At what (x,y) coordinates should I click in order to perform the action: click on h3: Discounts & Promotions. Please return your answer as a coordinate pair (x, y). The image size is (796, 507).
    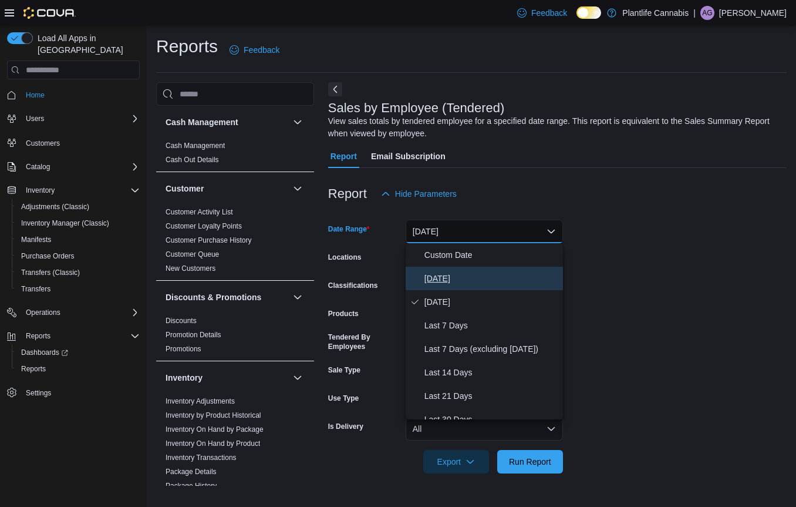
    Looking at the image, I should click on (213, 297).